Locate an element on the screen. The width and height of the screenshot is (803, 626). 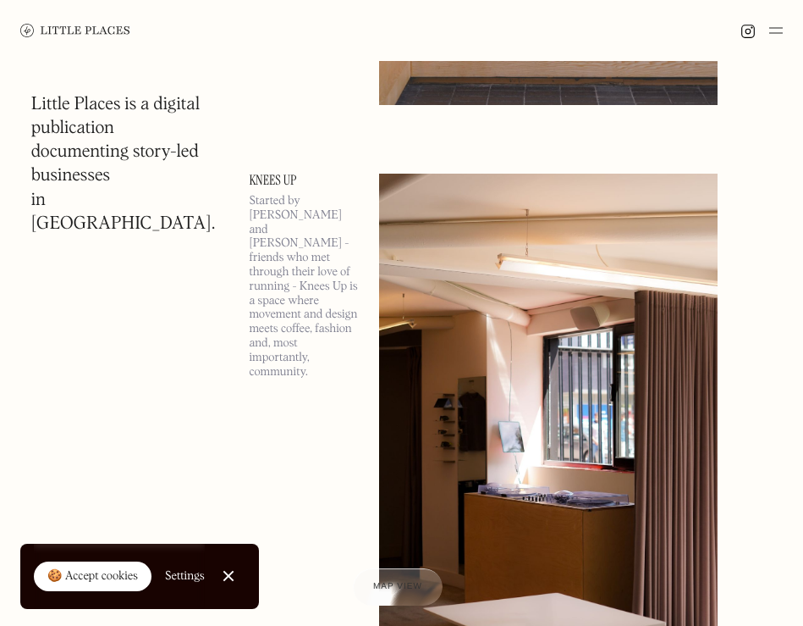
span: Map view is located at coordinates (398, 586).